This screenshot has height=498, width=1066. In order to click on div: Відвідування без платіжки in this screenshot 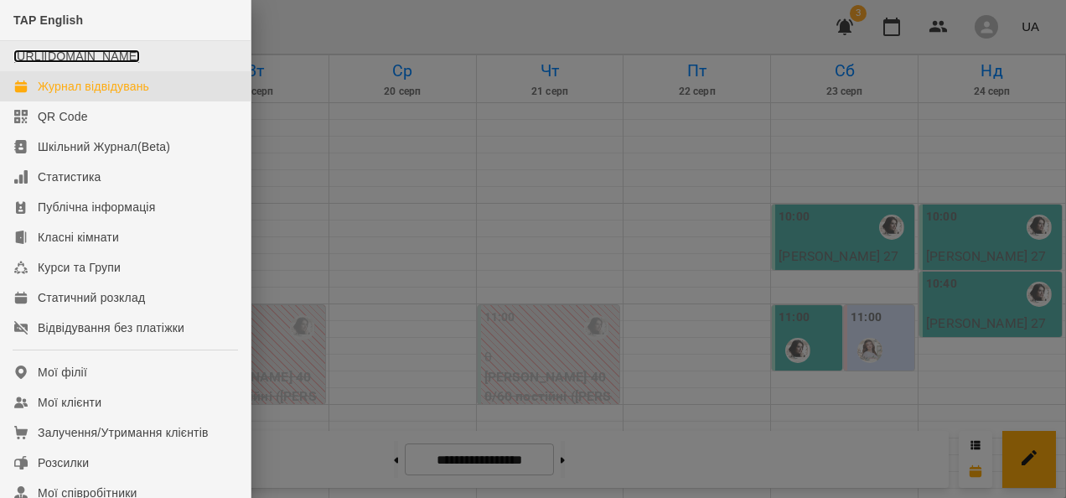, I will do `click(111, 328)`.